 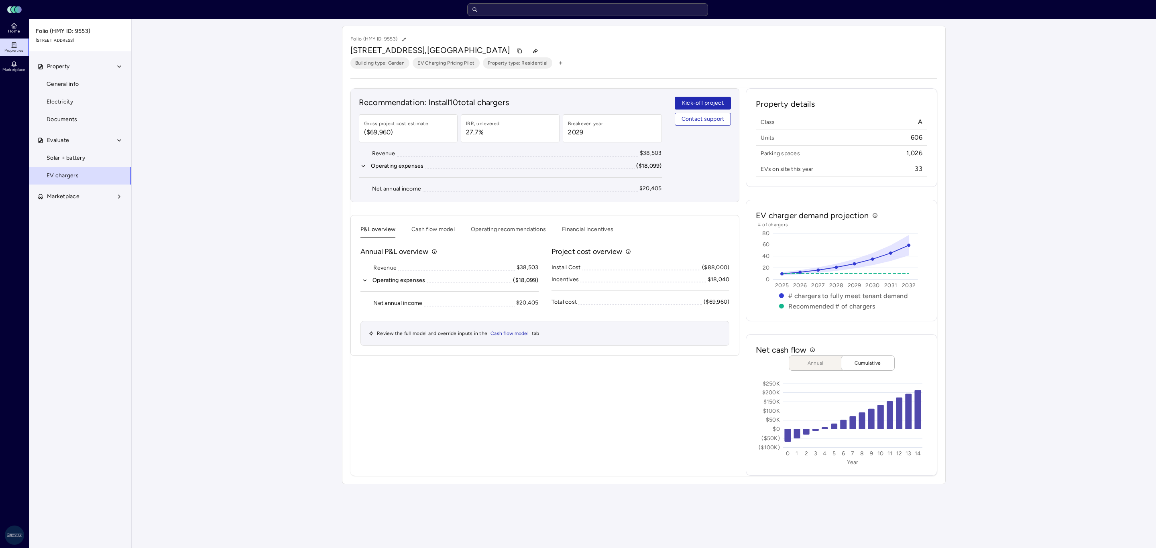 What do you see at coordinates (854, 285) in the screenshot?
I see `text: 2029` at bounding box center [854, 285].